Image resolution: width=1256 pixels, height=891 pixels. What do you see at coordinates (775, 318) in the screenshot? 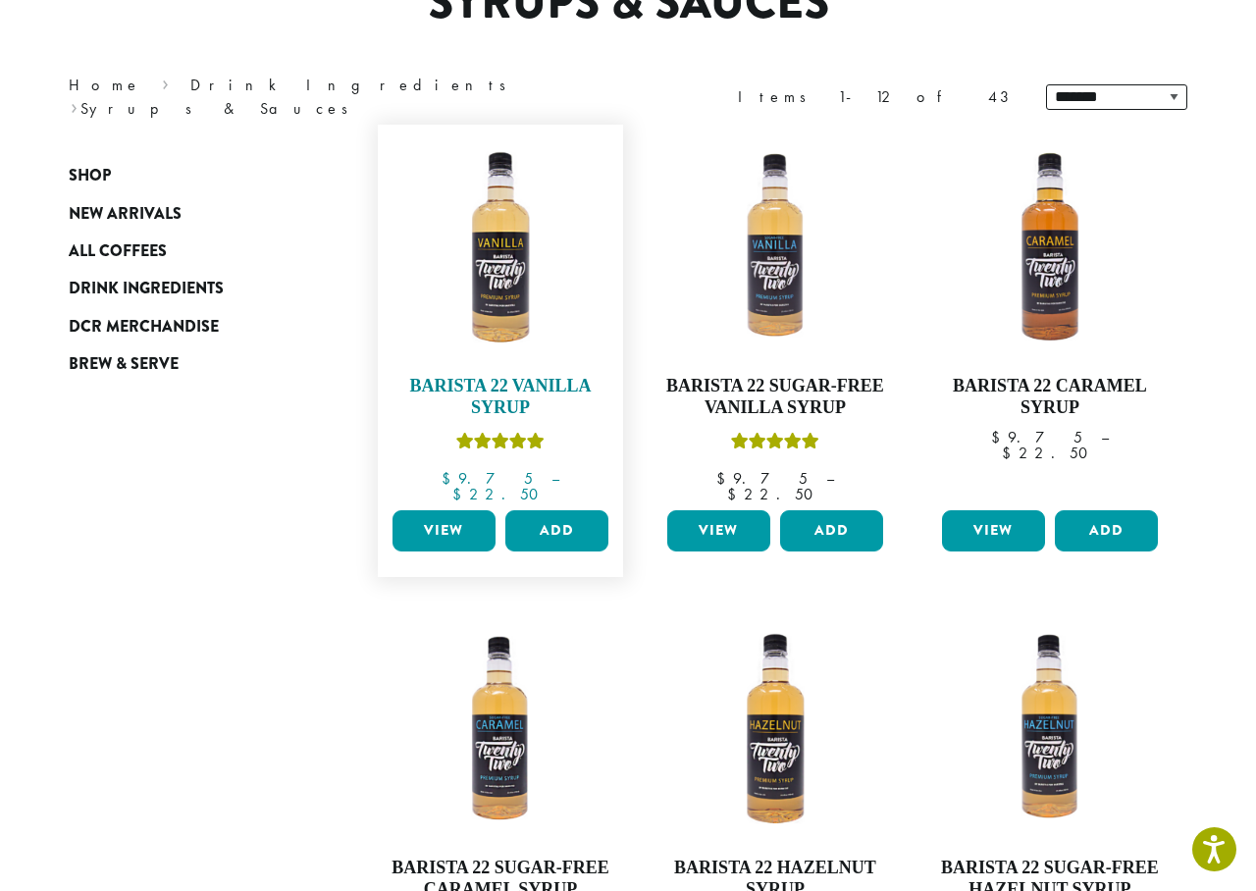
I see `a: Barista 22 Sugar-Free Vanilla SyrupRated 5.00 out of 5` at bounding box center [775, 318].